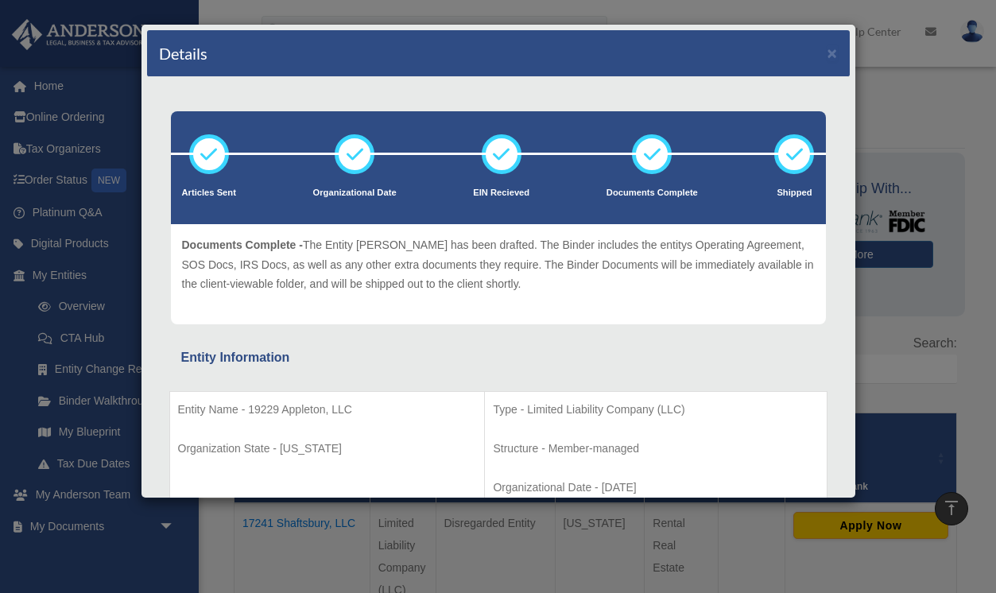 The image size is (996, 593). What do you see at coordinates (183, 53) in the screenshot?
I see `h4: Details` at bounding box center [183, 53].